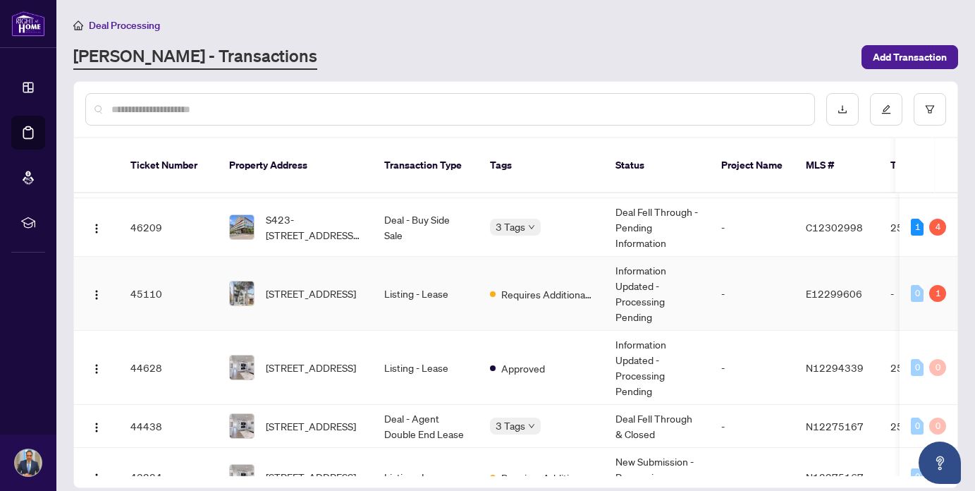 This screenshot has width=975, height=491. I want to click on button: download, so click(842, 109).